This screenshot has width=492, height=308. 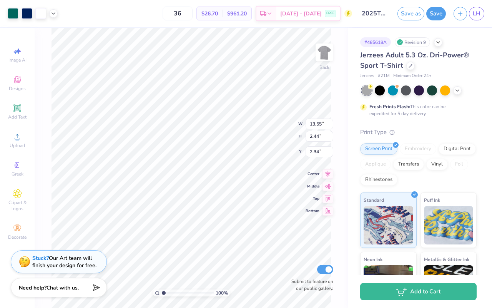 I want to click on button: Save as, so click(x=411, y=13).